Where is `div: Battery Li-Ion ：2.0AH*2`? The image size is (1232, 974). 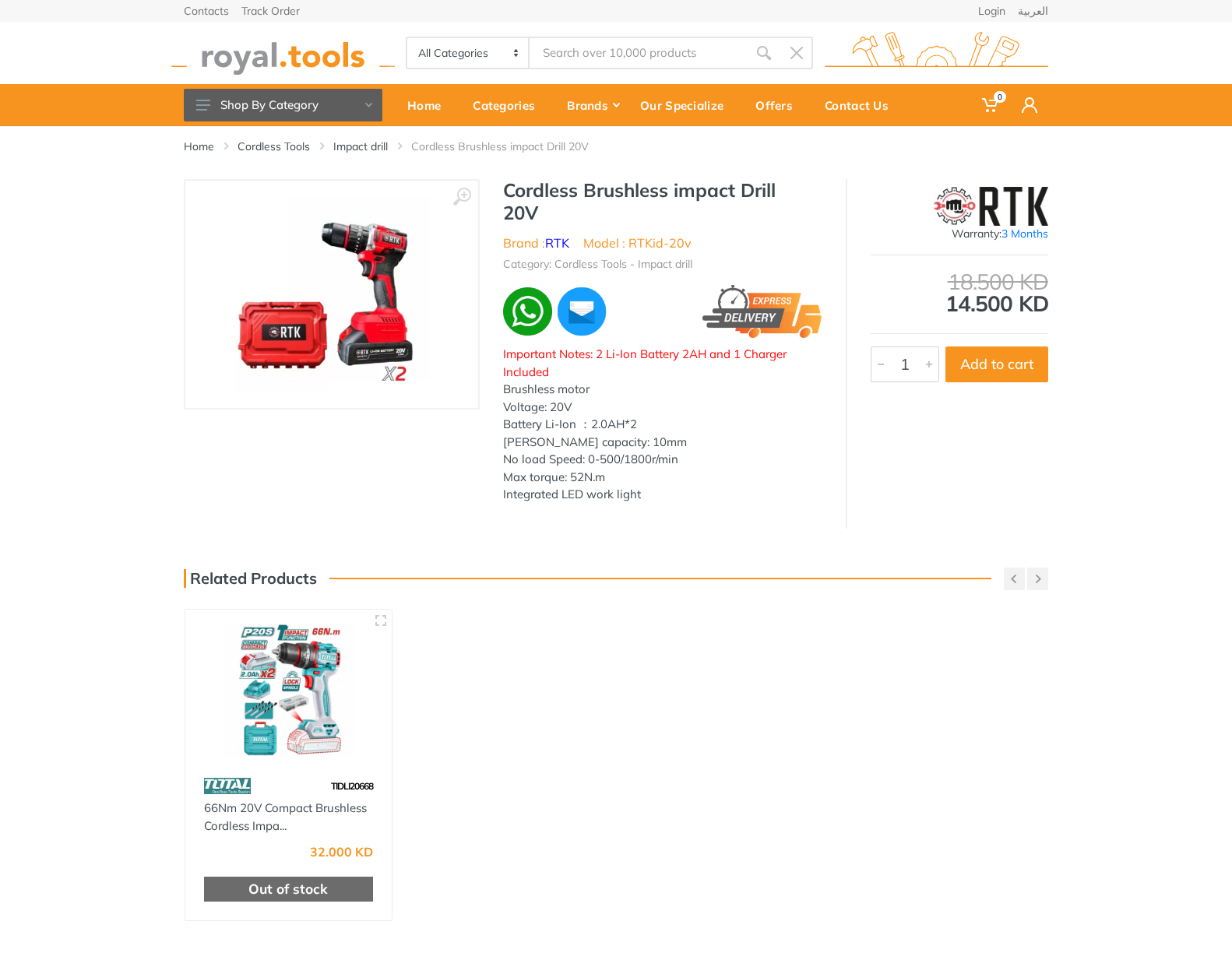
div: Battery Li-Ion ：2.0AH*2 is located at coordinates (663, 424).